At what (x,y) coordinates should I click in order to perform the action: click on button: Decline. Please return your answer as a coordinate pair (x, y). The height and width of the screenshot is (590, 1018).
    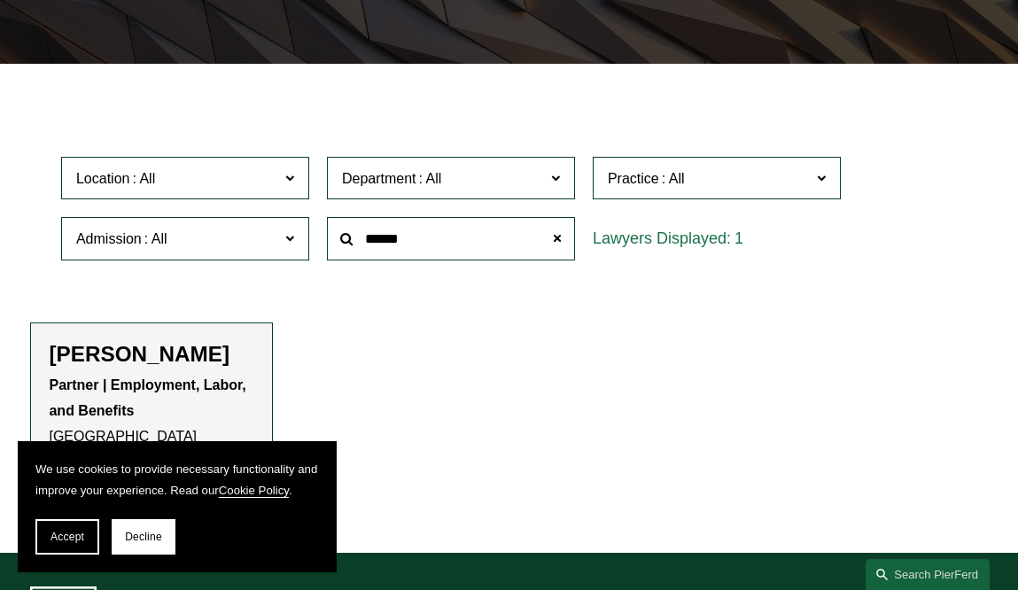
    Looking at the image, I should click on (144, 537).